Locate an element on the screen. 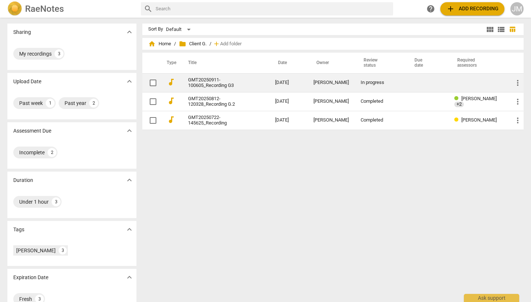 This screenshot has height=302, width=531. span: table_chart is located at coordinates (512, 29).